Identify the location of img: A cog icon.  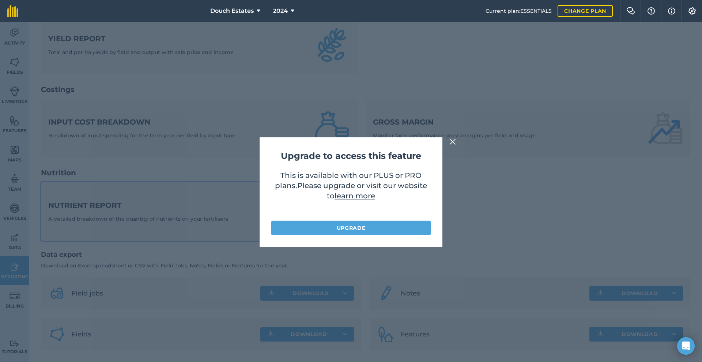
(692, 11).